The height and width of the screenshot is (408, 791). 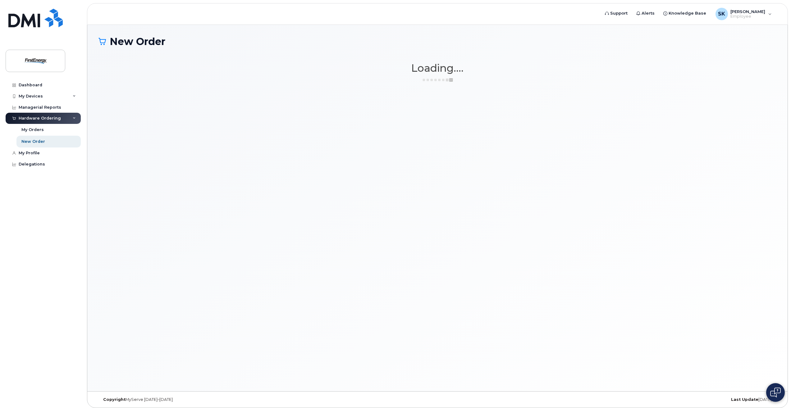 What do you see at coordinates (437, 41) in the screenshot?
I see `h1: New Order` at bounding box center [437, 41].